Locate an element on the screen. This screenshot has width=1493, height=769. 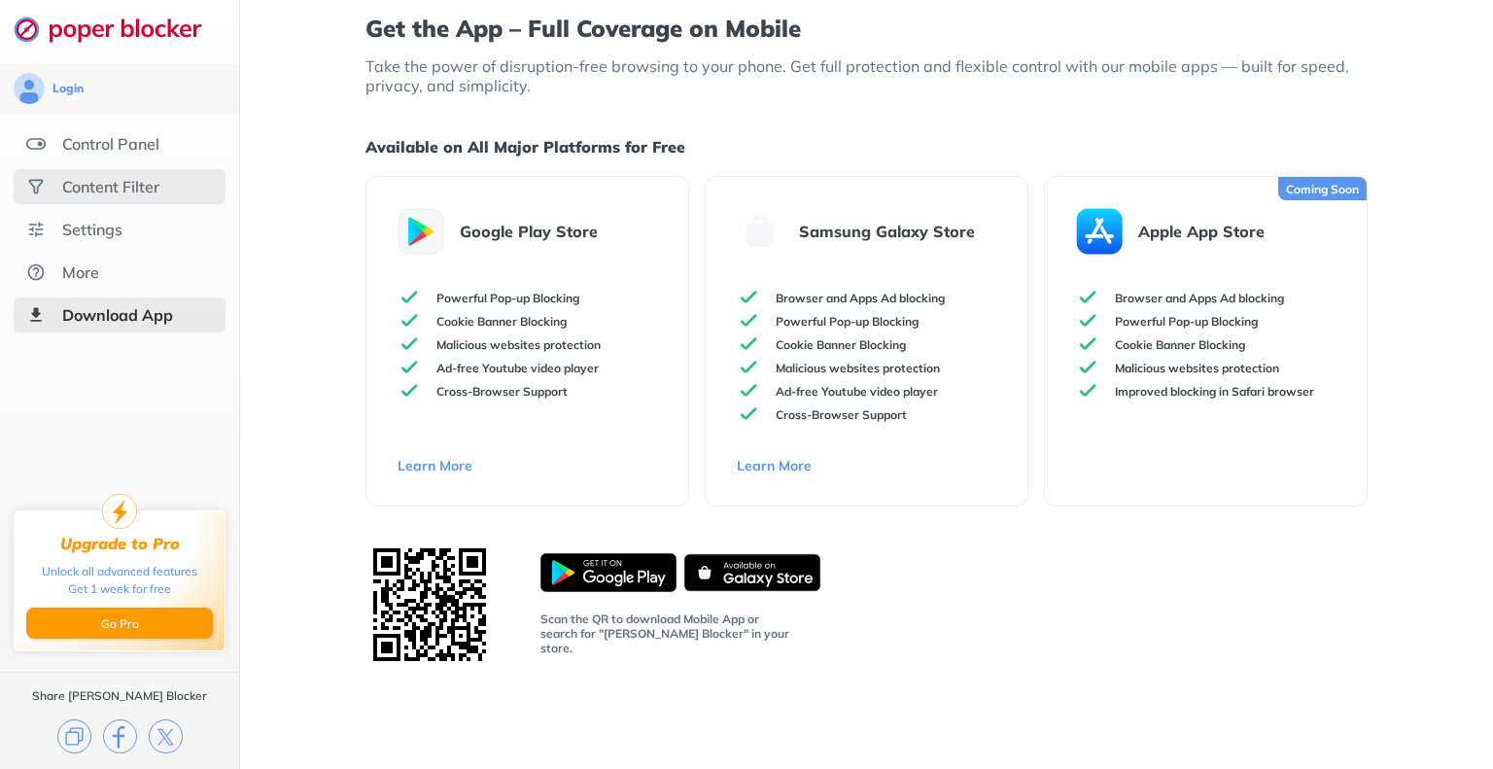
img: download-app-selected.svg is located at coordinates (36, 315).